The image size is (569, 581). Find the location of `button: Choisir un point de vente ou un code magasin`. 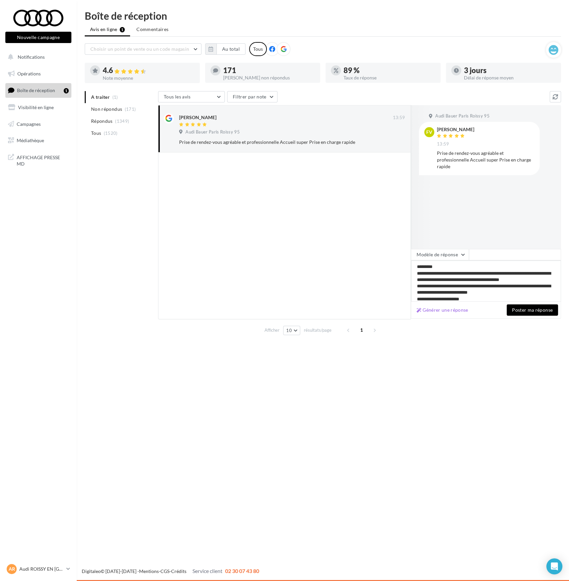

button: Choisir un point de vente ou un code magasin is located at coordinates (143, 49).